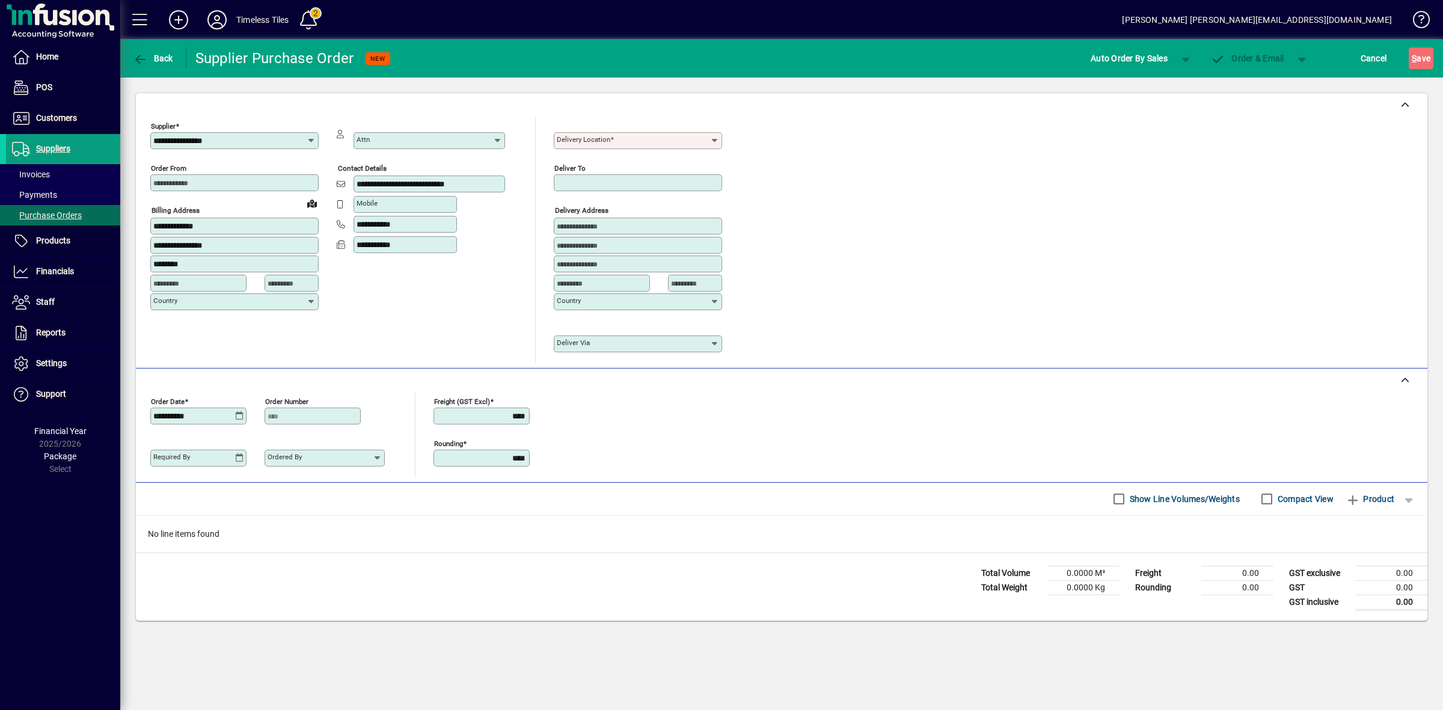 The width and height of the screenshot is (1443, 710). Describe the element at coordinates (63, 364) in the screenshot. I see `a: Settings` at that location.